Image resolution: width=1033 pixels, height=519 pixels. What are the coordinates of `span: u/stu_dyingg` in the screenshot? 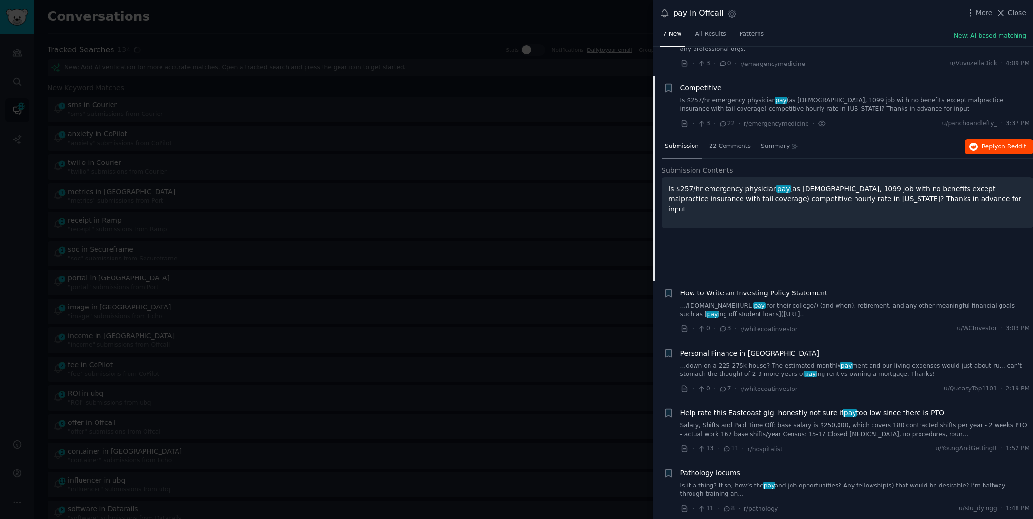 It's located at (977, 509).